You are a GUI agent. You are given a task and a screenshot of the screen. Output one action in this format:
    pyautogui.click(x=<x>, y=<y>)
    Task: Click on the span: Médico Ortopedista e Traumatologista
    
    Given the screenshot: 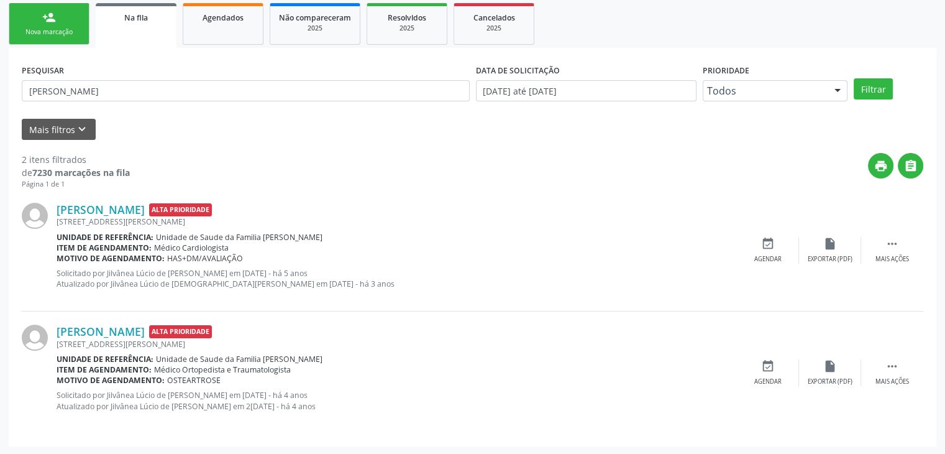 What is the action you would take?
    pyautogui.click(x=222, y=369)
    